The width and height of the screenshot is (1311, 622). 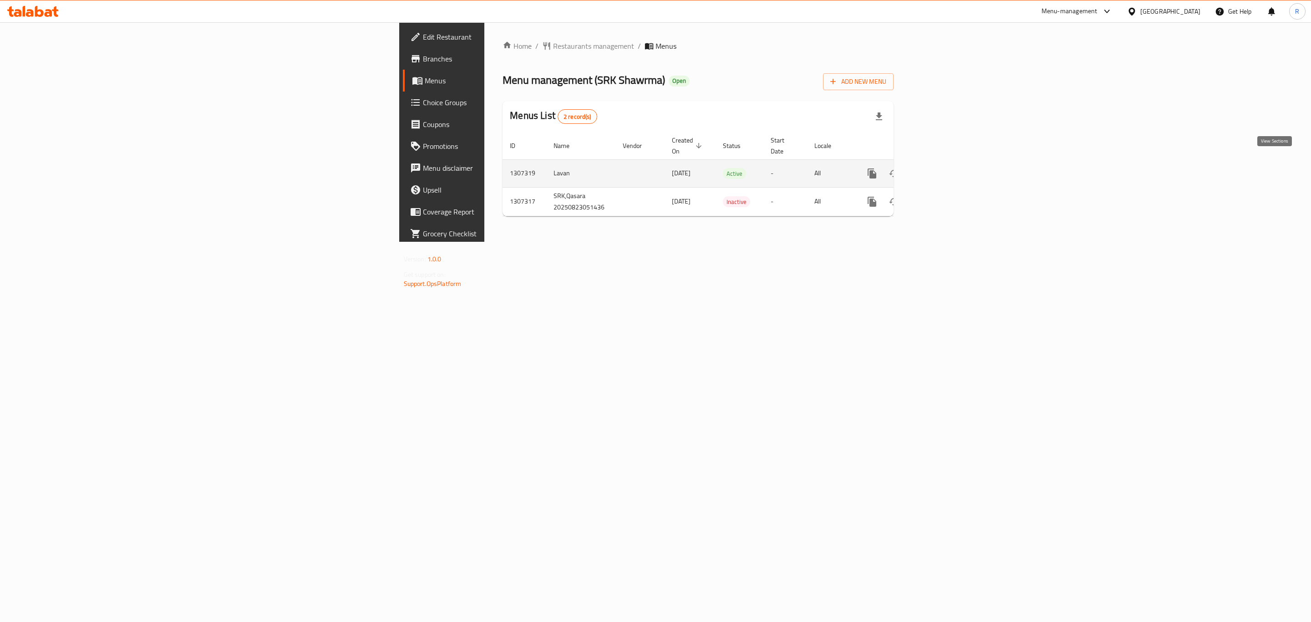 What do you see at coordinates (510, 212) in the screenshot?
I see `a: Coverage Report` at bounding box center [510, 212].